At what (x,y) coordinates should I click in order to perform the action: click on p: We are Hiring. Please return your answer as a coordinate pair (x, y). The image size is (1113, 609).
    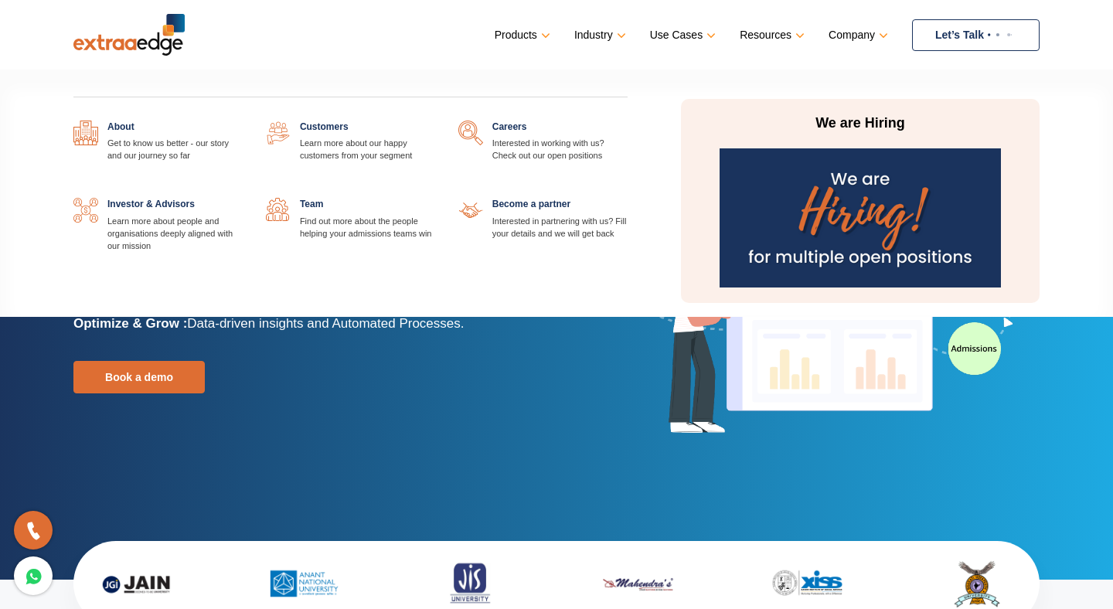
    Looking at the image, I should click on (861, 124).